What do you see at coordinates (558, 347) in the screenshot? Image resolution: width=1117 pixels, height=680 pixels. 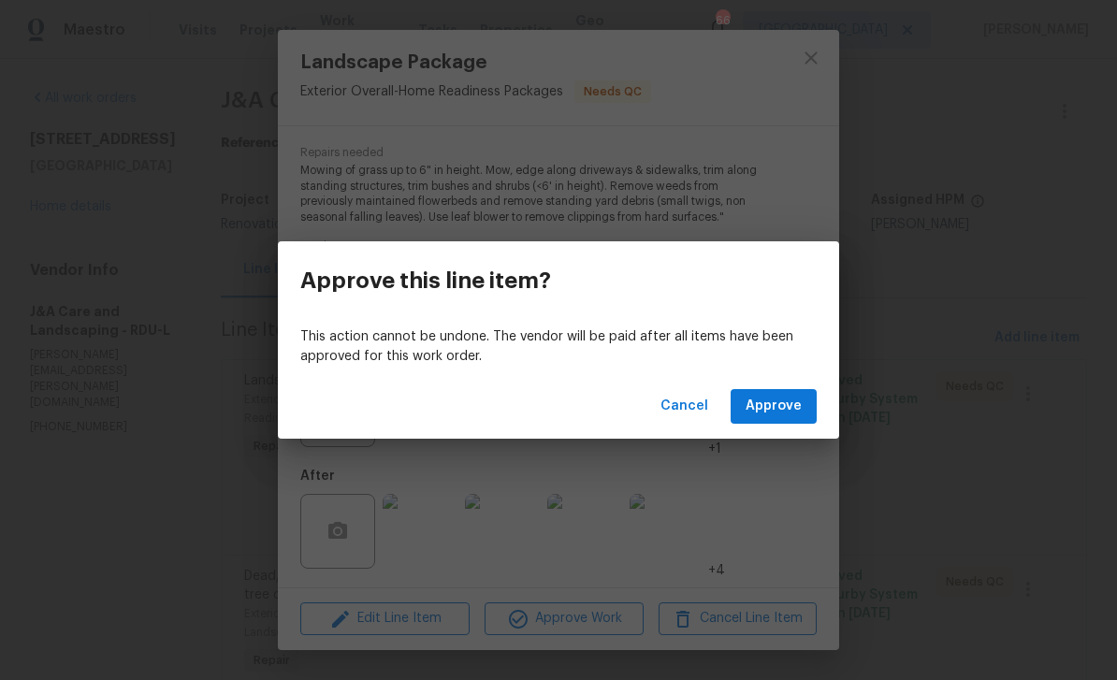 I see `p: This action cannot be undone. The vendor will be paid after all items have been approved for this...` at bounding box center [558, 347].